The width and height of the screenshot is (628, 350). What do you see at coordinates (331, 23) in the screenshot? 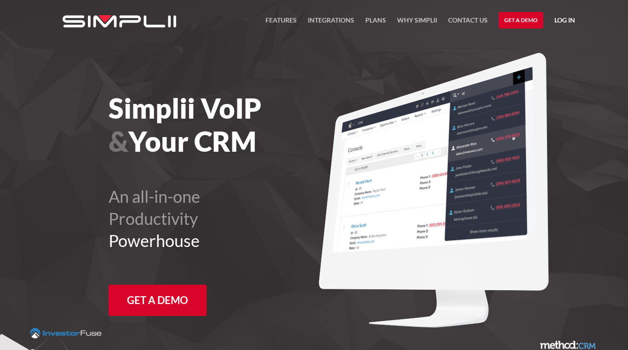
I see `a: Integrations` at bounding box center [331, 23].